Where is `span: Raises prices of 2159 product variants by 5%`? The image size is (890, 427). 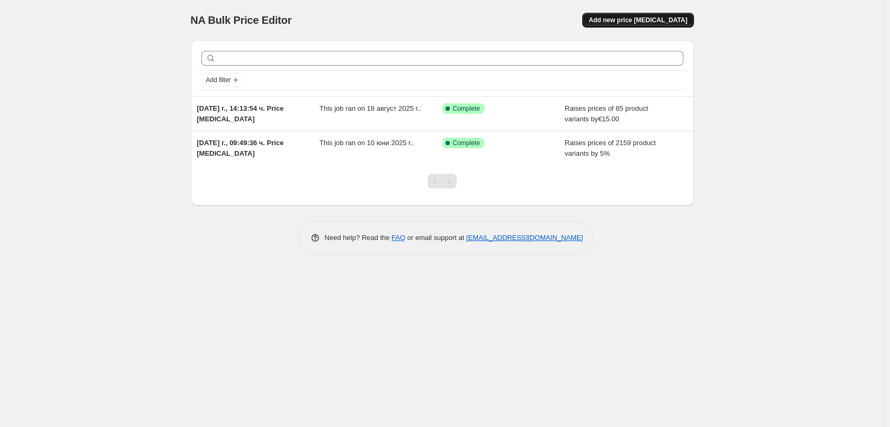 span: Raises prices of 2159 product variants by 5% is located at coordinates (610, 148).